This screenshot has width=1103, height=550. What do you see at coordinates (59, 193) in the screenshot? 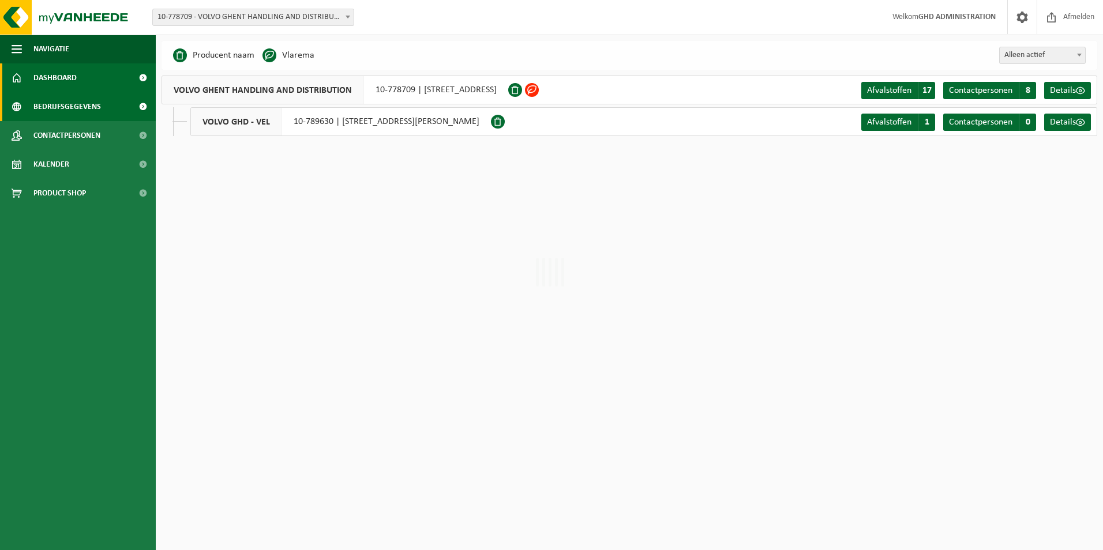
I see `span: Product Shop` at bounding box center [59, 193].